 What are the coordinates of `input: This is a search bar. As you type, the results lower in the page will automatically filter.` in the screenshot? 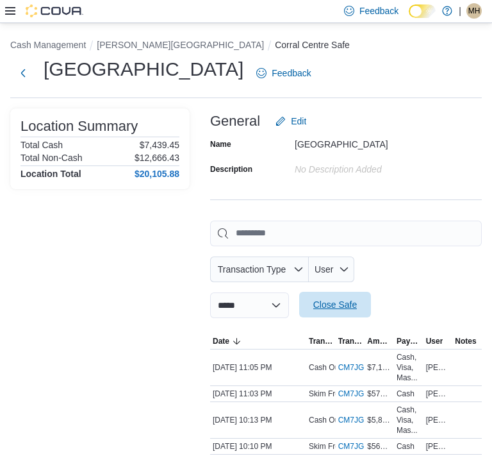 It's located at (346, 233).